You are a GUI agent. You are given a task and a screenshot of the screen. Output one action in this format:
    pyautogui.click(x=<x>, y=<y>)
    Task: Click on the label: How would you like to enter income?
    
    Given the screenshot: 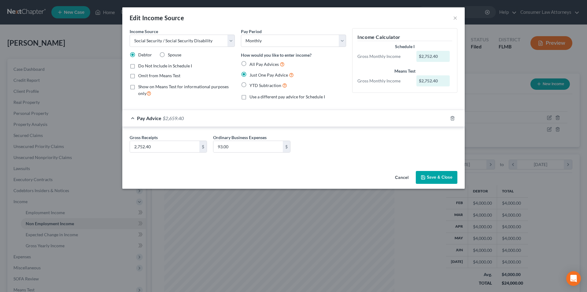 What is the action you would take?
    pyautogui.click(x=276, y=55)
    